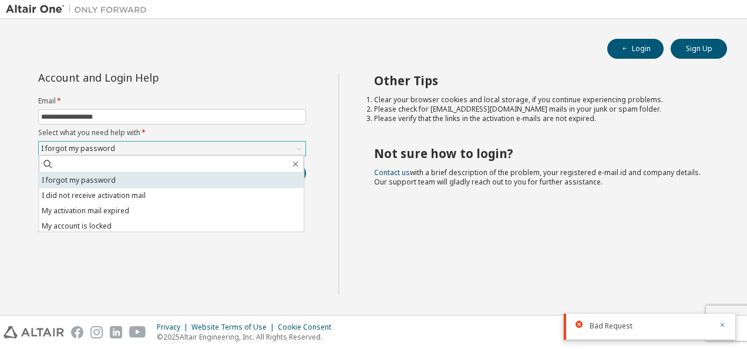 The width and height of the screenshot is (747, 349). I want to click on img: Altair One, so click(79, 9).